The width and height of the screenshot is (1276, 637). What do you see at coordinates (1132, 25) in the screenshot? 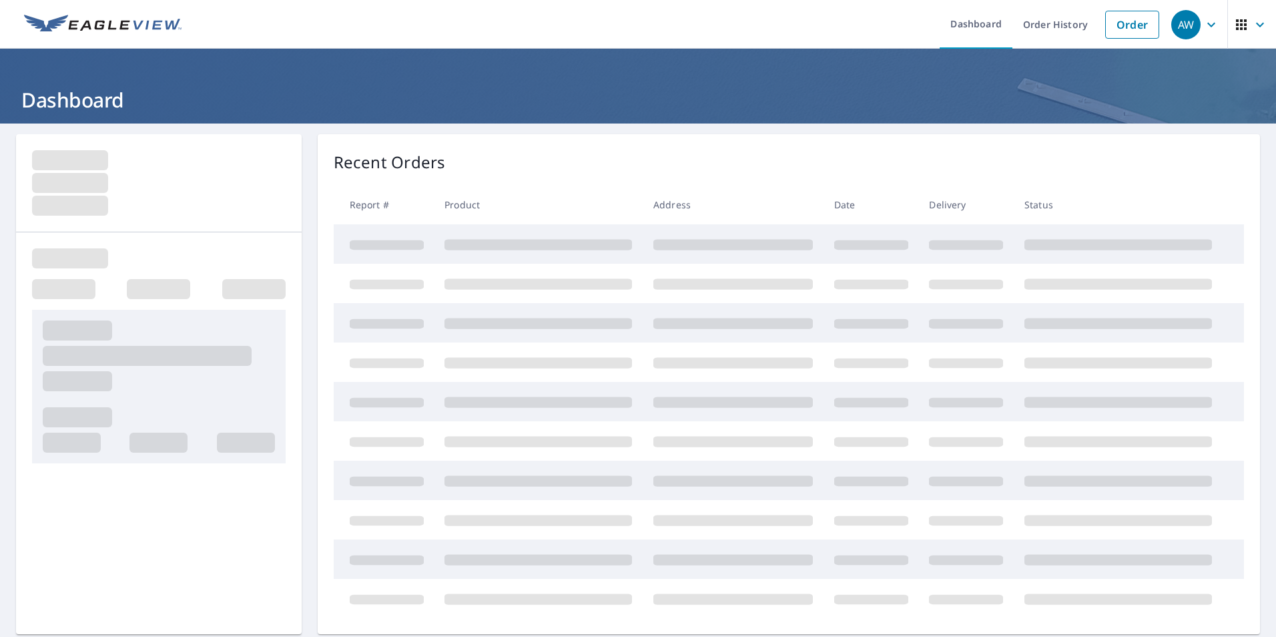
I see `a: Order` at bounding box center [1132, 25].